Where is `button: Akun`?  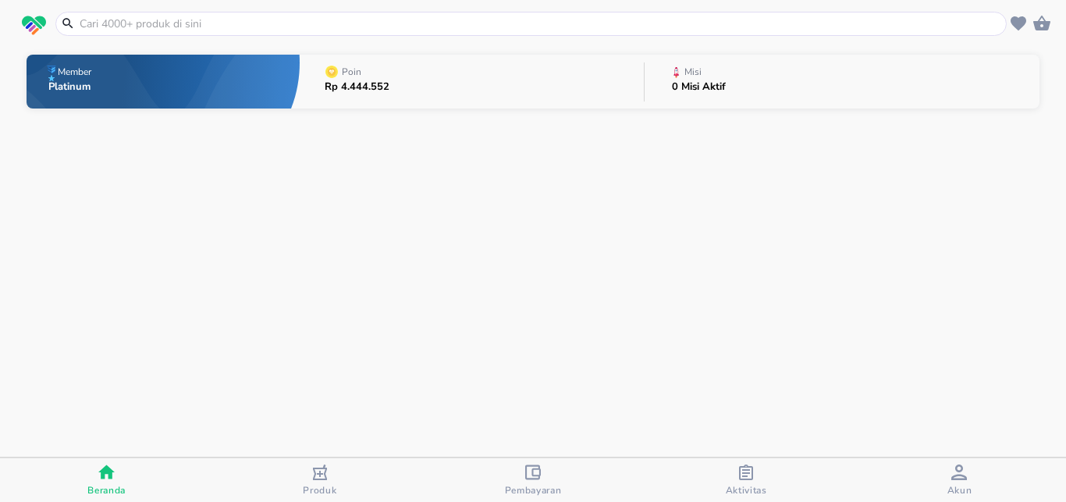
button: Akun is located at coordinates (959, 480).